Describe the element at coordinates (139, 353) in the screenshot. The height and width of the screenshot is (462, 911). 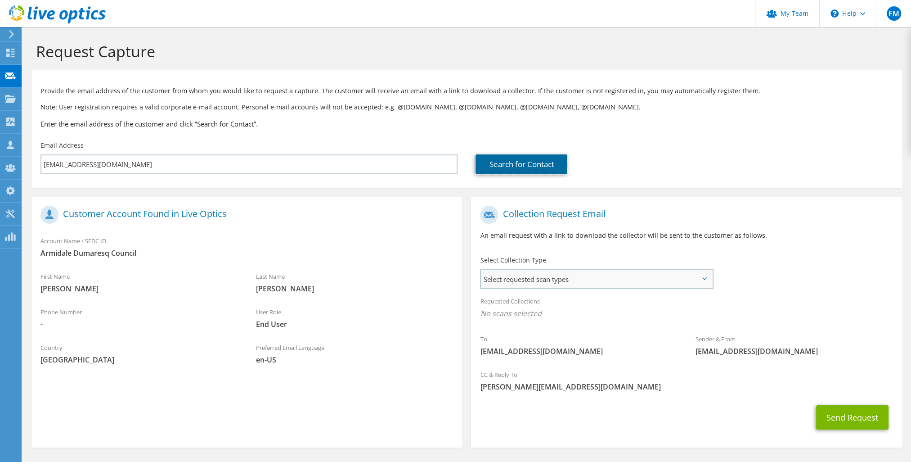
I see `div: Country` at that location.